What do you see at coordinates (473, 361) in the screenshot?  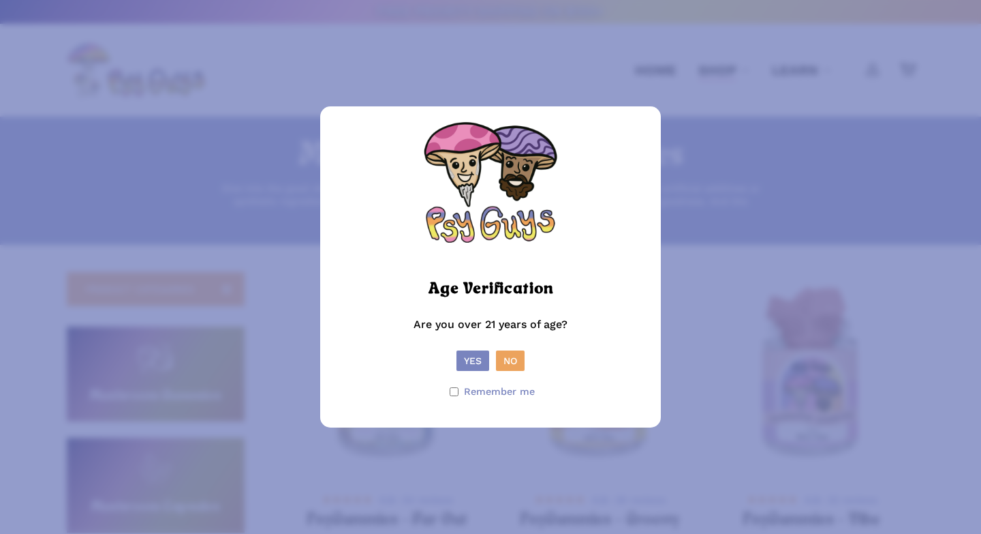 I see `button: Yes` at bounding box center [473, 361].